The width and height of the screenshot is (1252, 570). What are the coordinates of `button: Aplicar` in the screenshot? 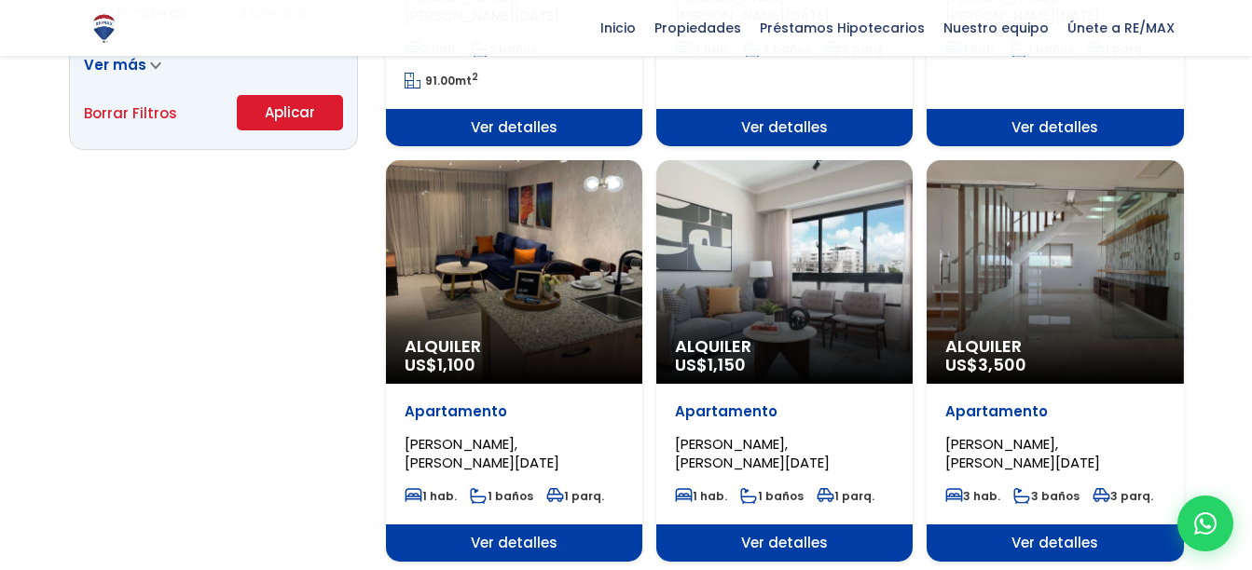 It's located at (290, 113).